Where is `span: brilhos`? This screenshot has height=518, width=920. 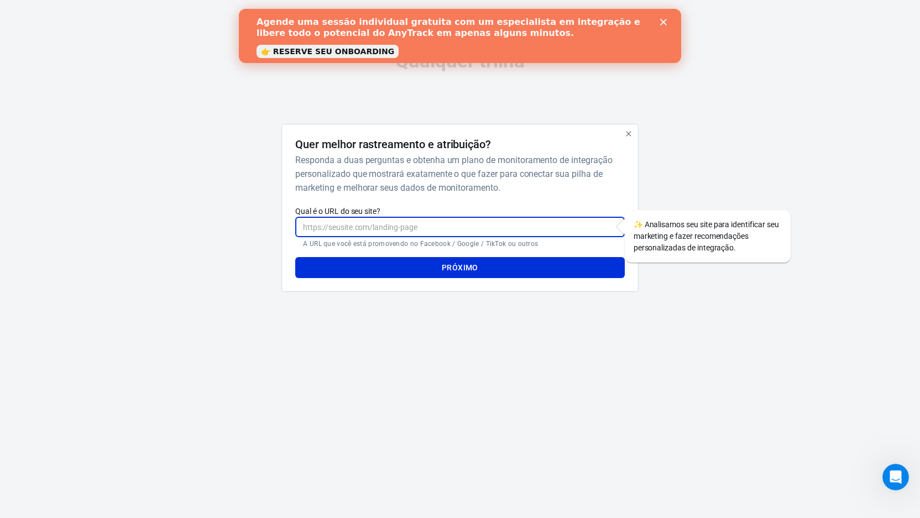
span: brilhos is located at coordinates (638, 224).